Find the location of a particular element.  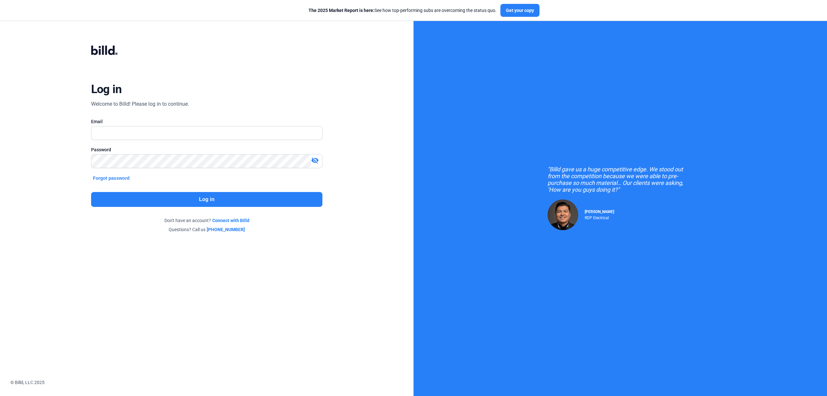

div: Password is located at coordinates (207, 150).